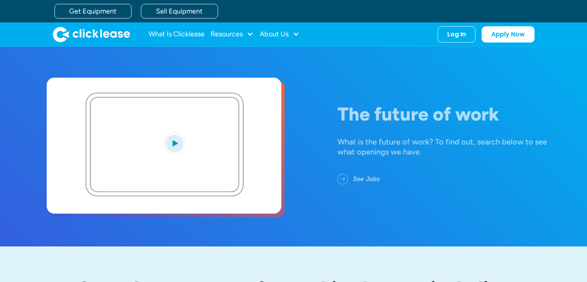 The height and width of the screenshot is (282, 587). Describe the element at coordinates (365, 179) in the screenshot. I see `a: See Jobs` at that location.